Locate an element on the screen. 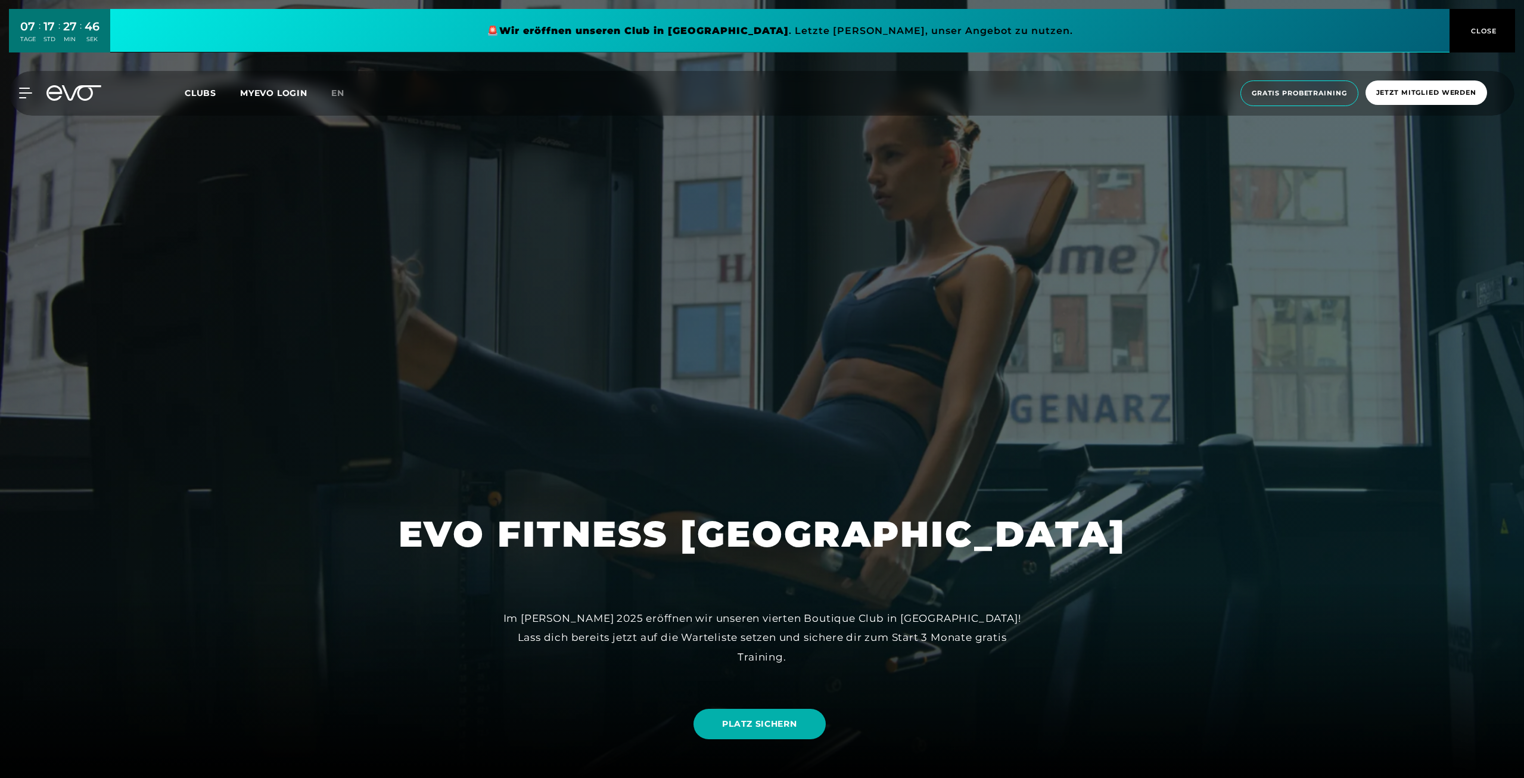 The height and width of the screenshot is (778, 1524). div: 17 is located at coordinates (49, 26).